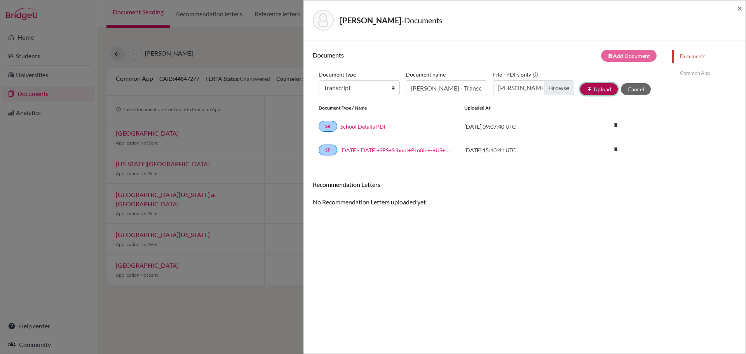 The width and height of the screenshot is (746, 354). Describe the element at coordinates (328, 150) in the screenshot. I see `a: SP` at that location.